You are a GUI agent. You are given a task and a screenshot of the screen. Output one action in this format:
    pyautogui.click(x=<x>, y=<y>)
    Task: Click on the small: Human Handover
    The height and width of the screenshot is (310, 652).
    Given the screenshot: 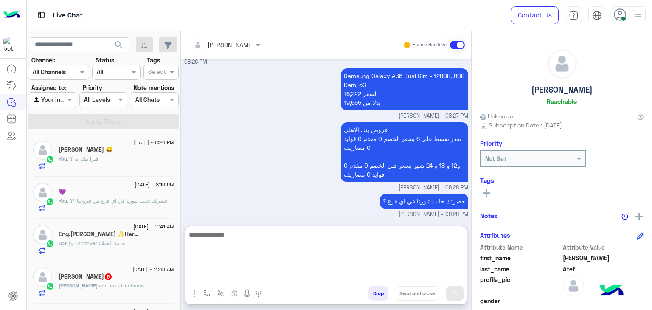 What is the action you would take?
    pyautogui.click(x=431, y=45)
    